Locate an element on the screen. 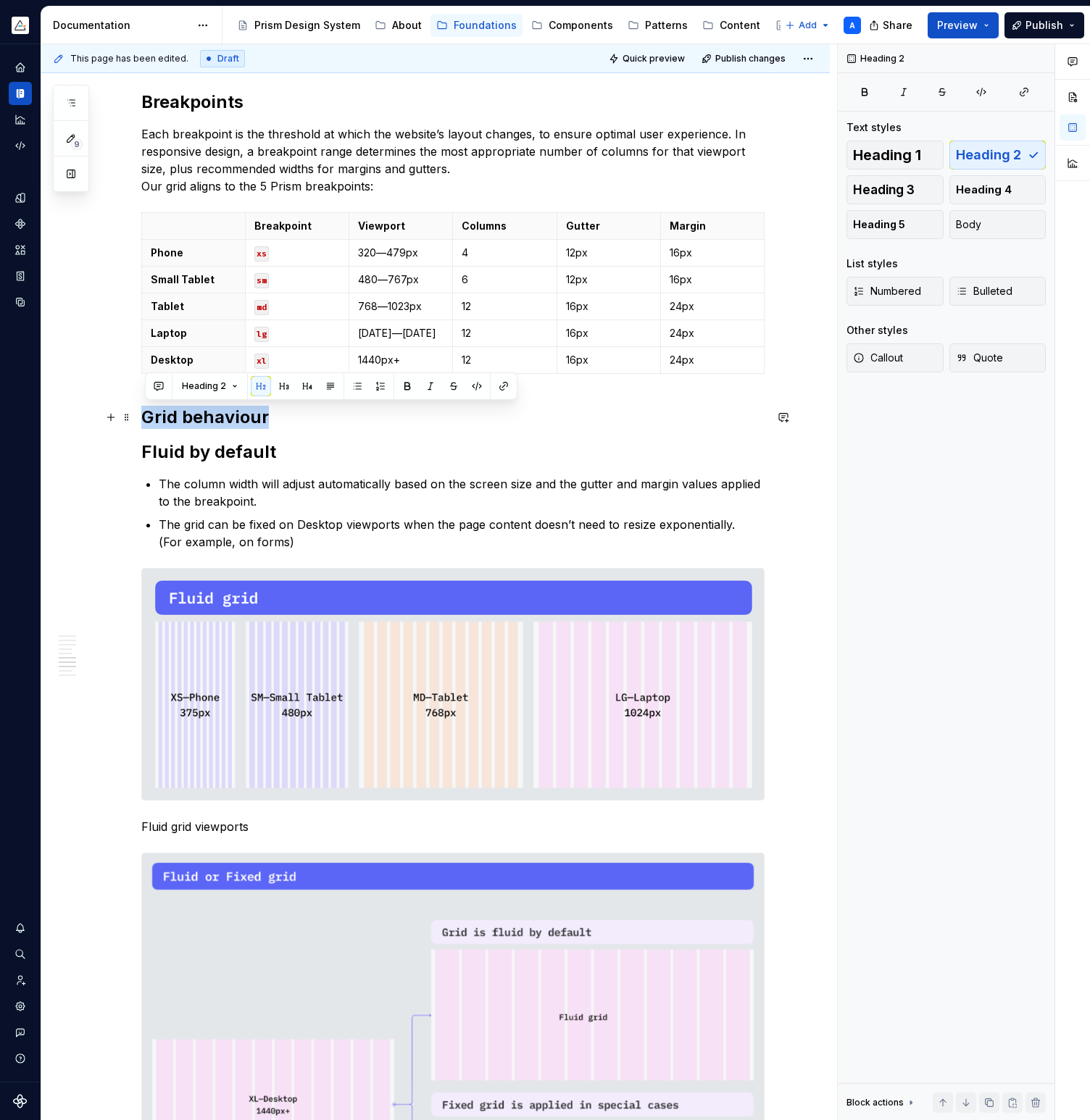 The image size is (1090, 1120). span: Publish is located at coordinates (1045, 25).